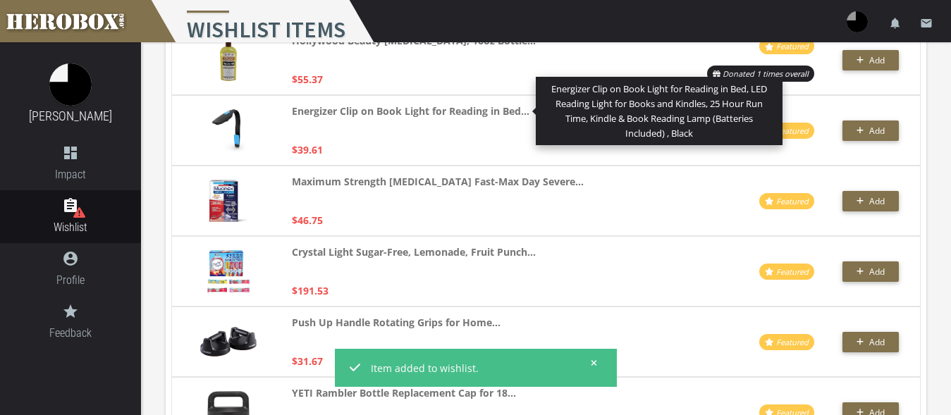  Describe the element at coordinates (926, 23) in the screenshot. I see `i: email` at that location.